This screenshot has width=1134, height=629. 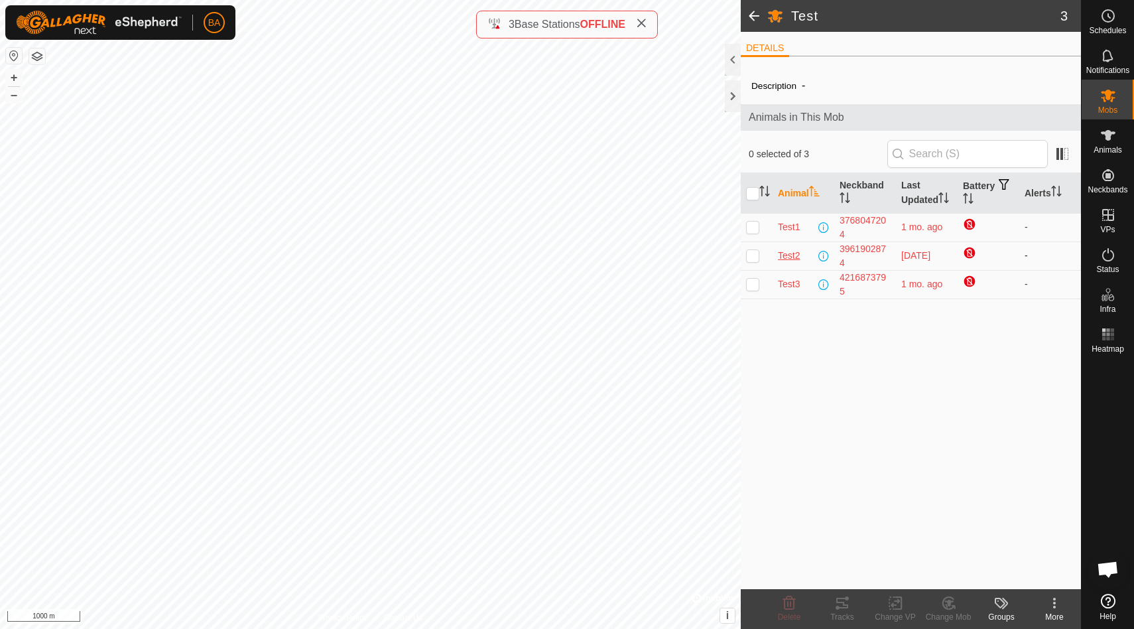 What do you see at coordinates (1050, 193) in the screenshot?
I see `th: Alerts` at bounding box center [1050, 193].